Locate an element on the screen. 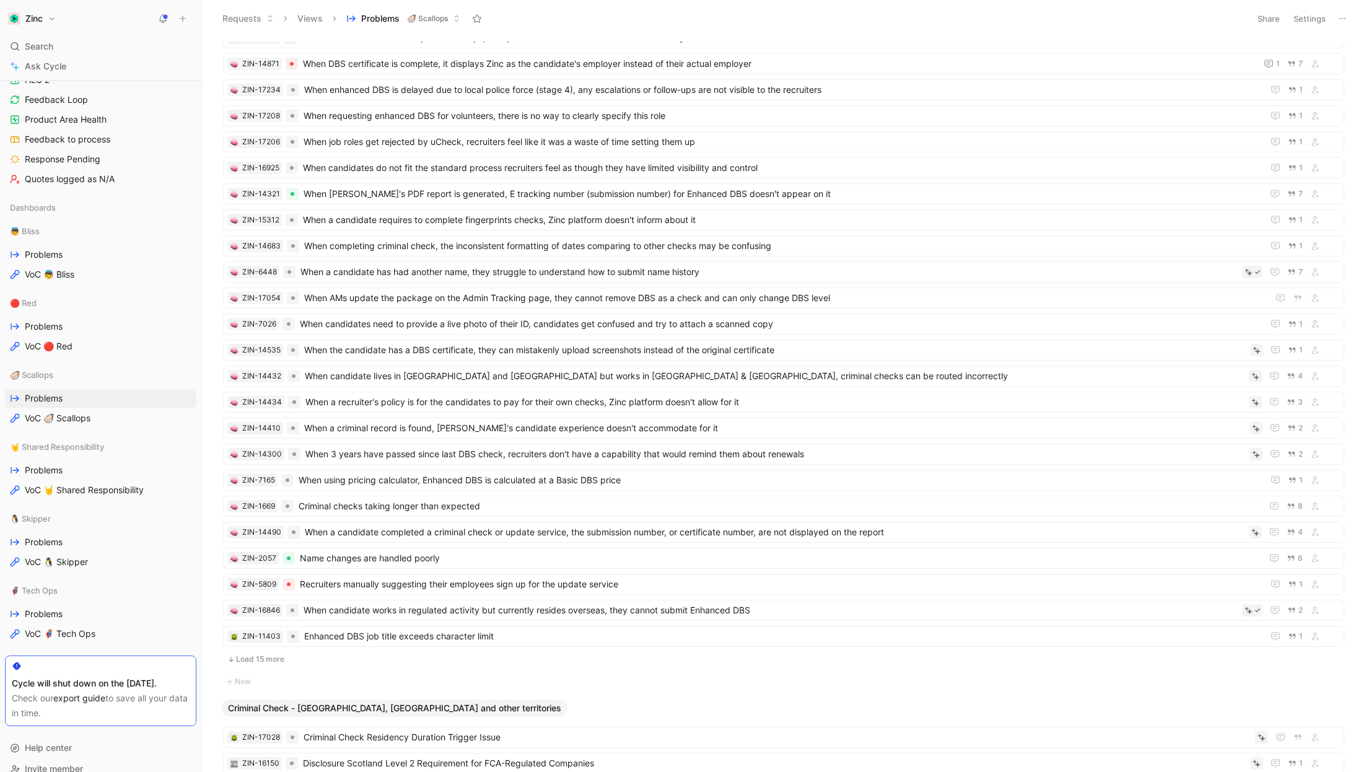 The image size is (1366, 772). a: VoC 🦸 Tech Ops is located at coordinates (100, 634).